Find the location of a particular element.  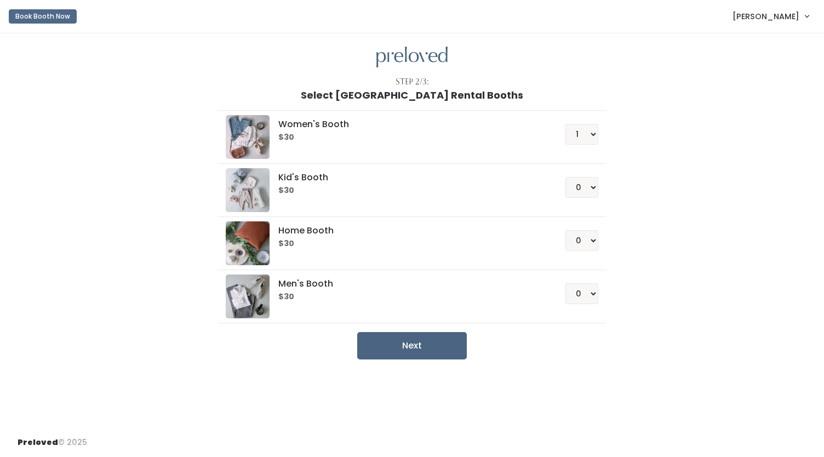

button: Book Booth Now is located at coordinates (43, 16).